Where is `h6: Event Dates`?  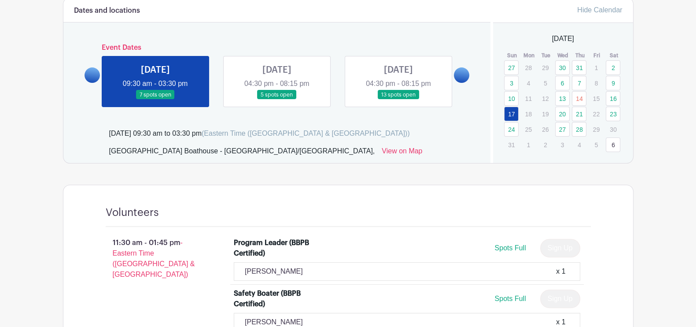
h6: Event Dates is located at coordinates (277, 48).